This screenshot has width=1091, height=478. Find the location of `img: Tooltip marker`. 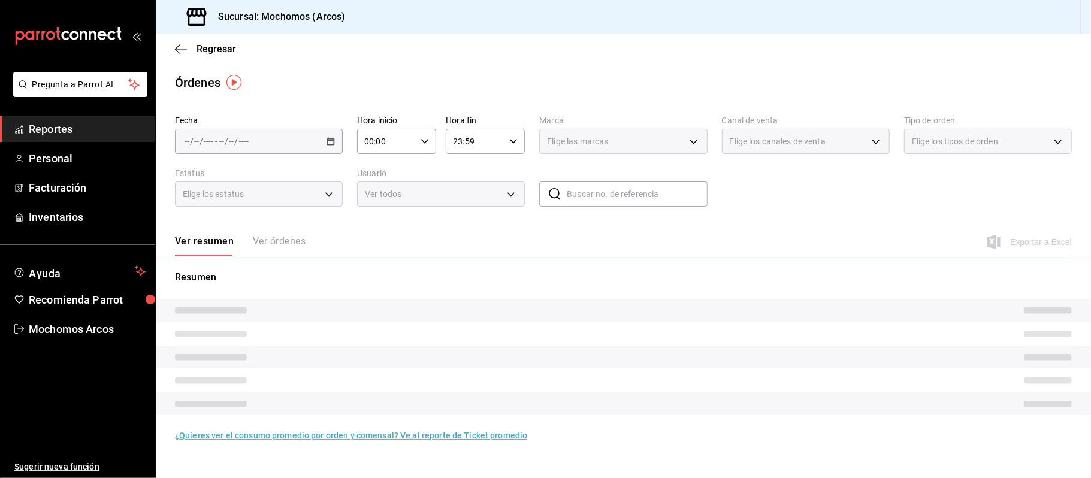

img: Tooltip marker is located at coordinates (234, 82).